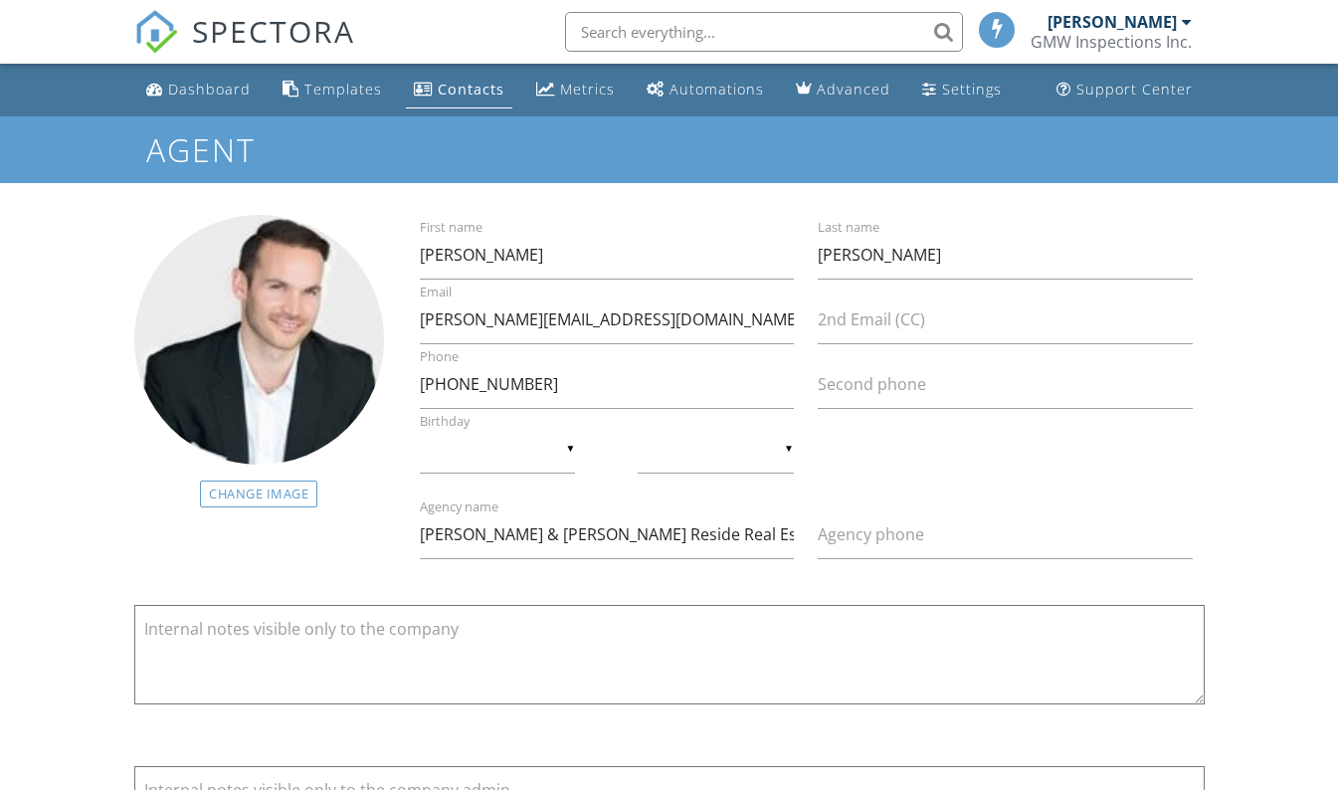  I want to click on label: First name, so click(451, 228).